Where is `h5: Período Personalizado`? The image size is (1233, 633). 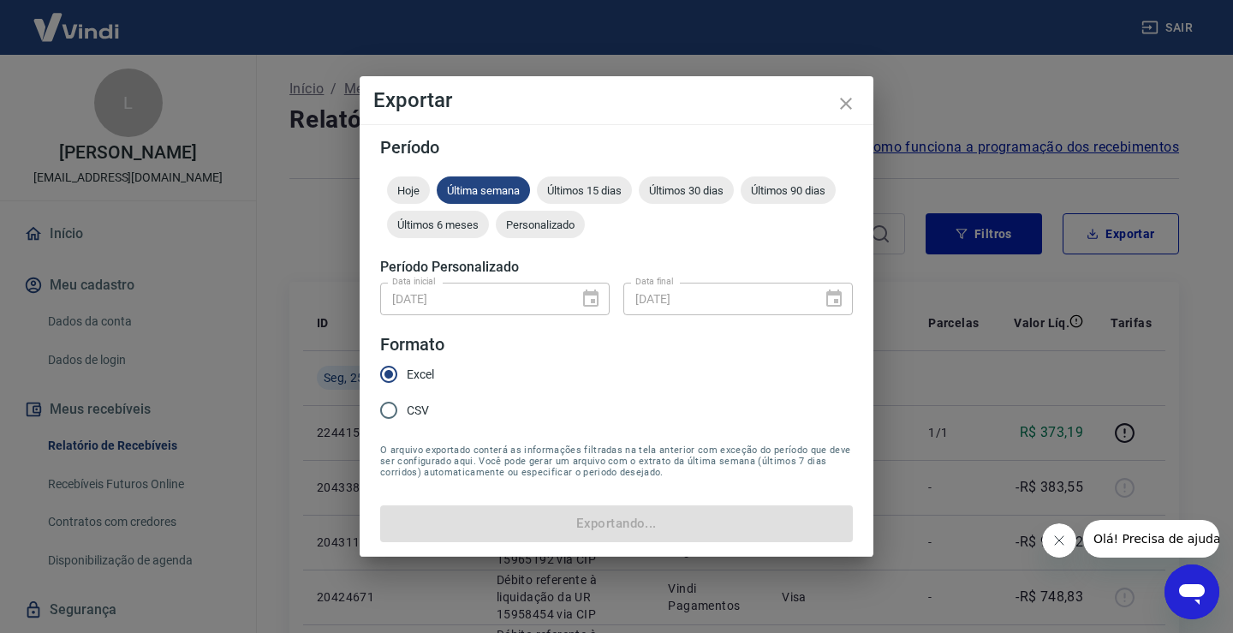 h5: Período Personalizado is located at coordinates (616, 267).